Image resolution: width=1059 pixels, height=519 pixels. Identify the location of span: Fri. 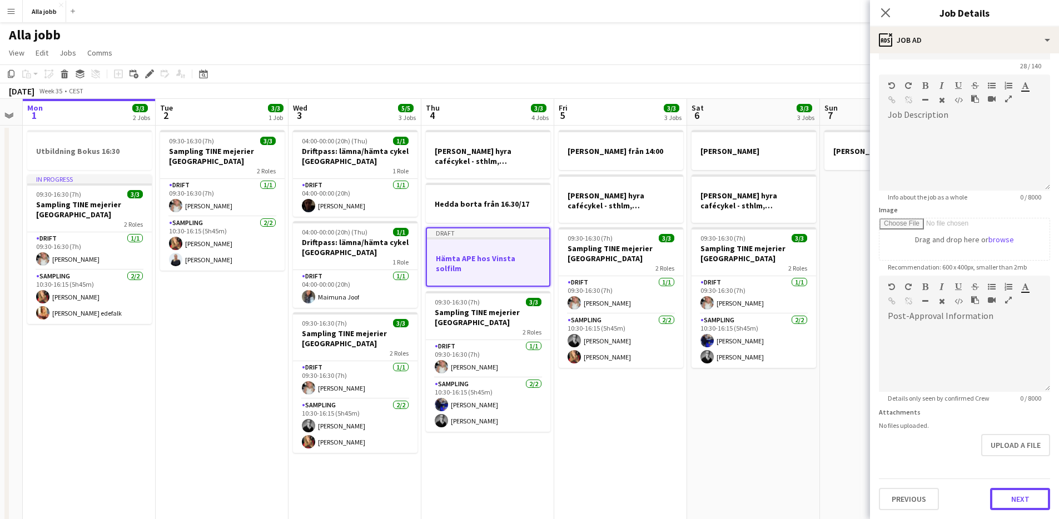
(563, 108).